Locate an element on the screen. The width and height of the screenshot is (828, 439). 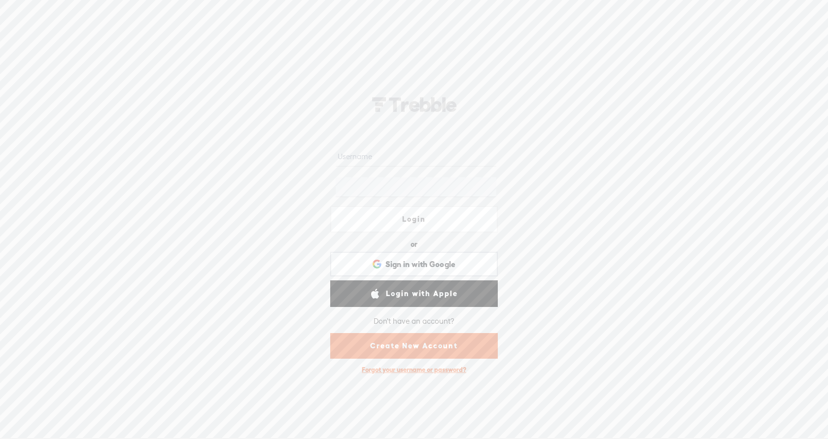
span: Sign in with Google is located at coordinates (420, 264).